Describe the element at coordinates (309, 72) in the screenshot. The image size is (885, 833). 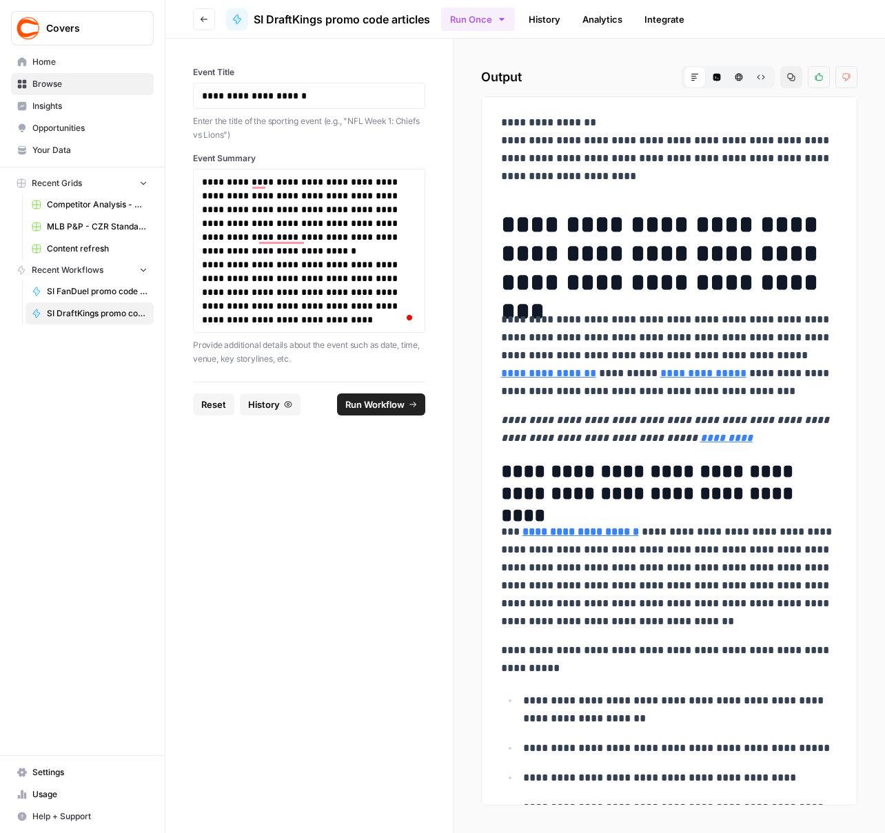
I see `label: Event Title` at that location.